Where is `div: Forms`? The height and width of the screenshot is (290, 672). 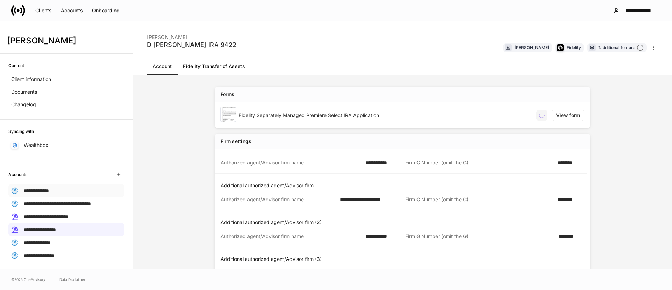 div: Forms is located at coordinates (228, 94).